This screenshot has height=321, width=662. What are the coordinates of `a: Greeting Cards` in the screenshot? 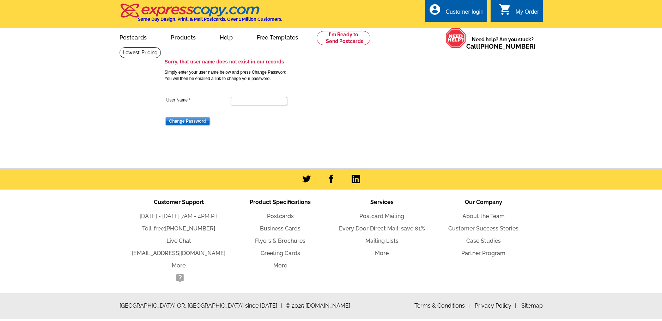 It's located at (280, 253).